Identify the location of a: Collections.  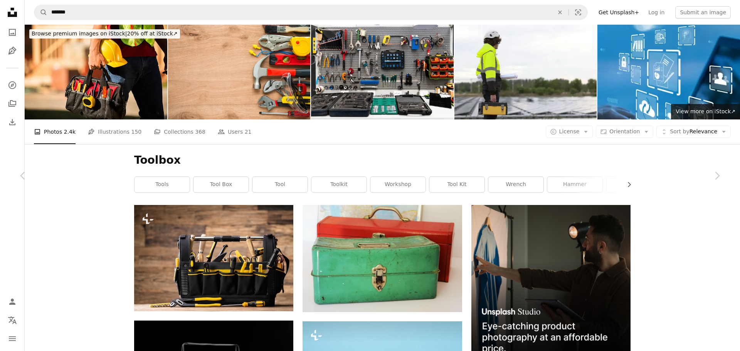
(12, 104).